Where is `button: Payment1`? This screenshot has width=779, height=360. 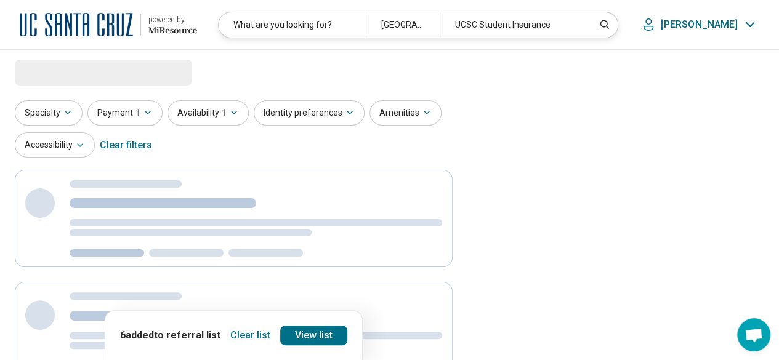 button: Payment1 is located at coordinates (125, 113).